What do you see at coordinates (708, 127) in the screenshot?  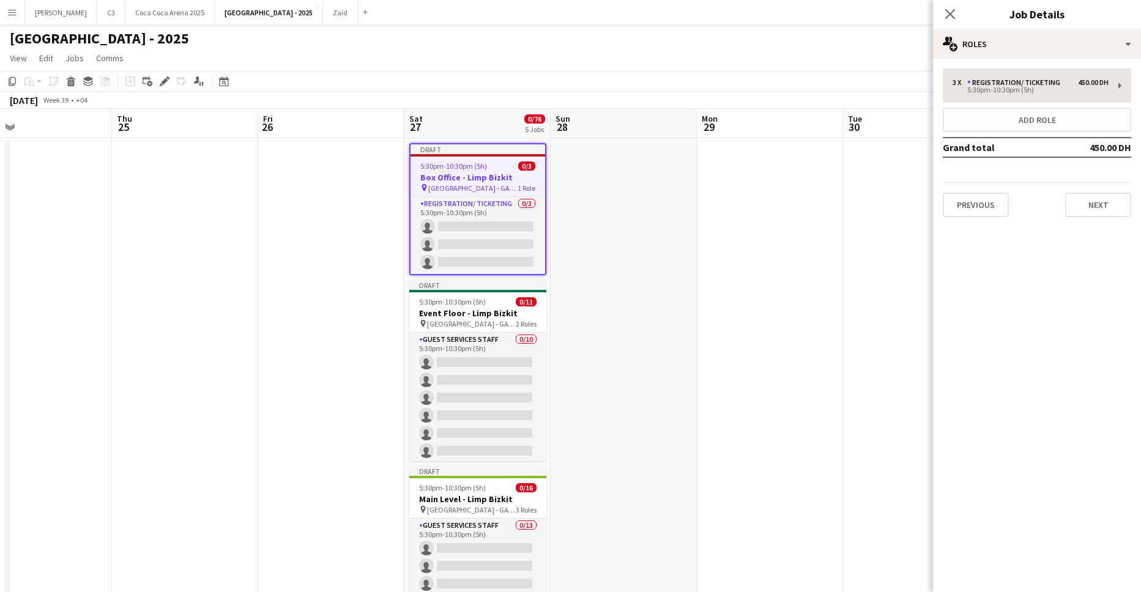 I see `span: 29` at bounding box center [708, 127].